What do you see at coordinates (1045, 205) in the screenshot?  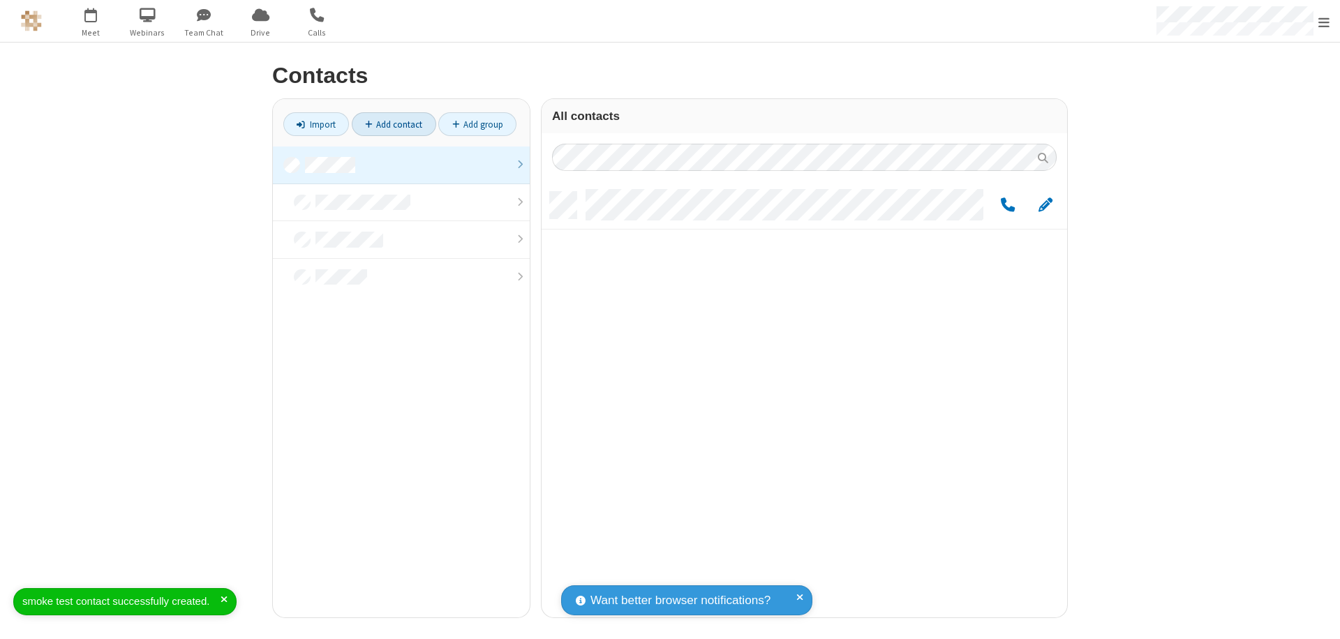 I see `button: Edit` at bounding box center [1045, 205].